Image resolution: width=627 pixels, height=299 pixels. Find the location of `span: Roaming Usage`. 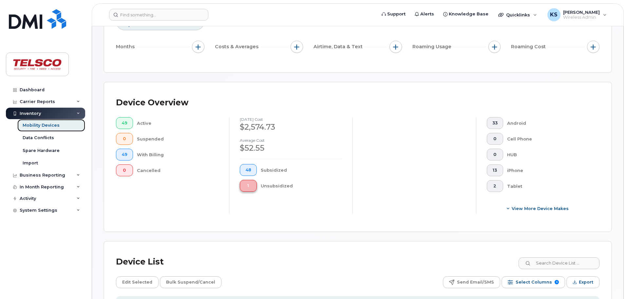

span: Roaming Usage is located at coordinates (433, 47).